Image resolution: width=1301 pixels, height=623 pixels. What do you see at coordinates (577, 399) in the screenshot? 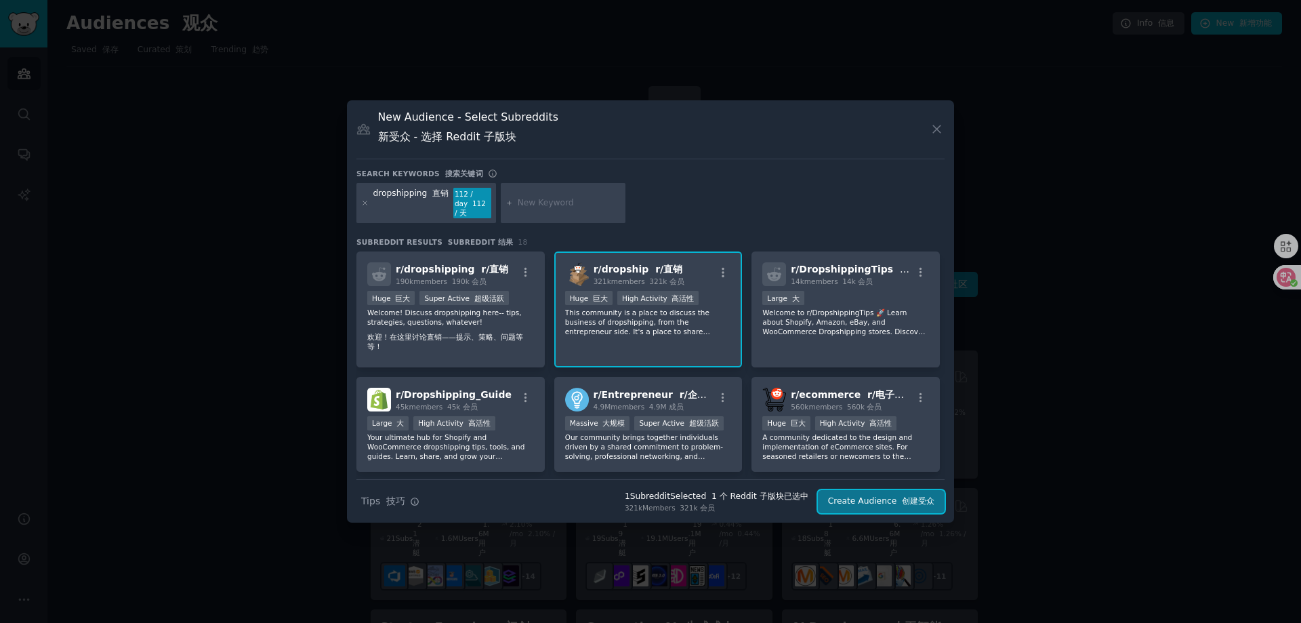
I see `img: Entrepreneur` at bounding box center [577, 399].